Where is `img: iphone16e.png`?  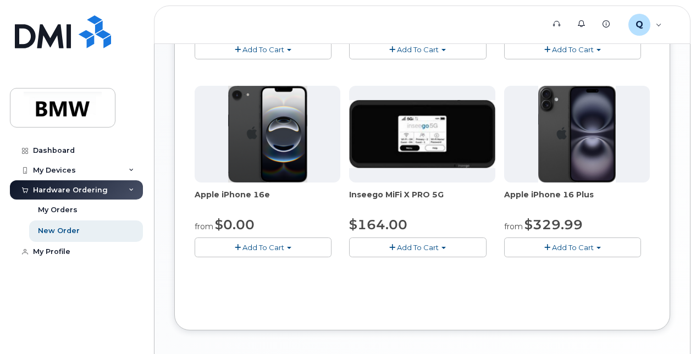
img: iphone16e.png is located at coordinates (268, 134).